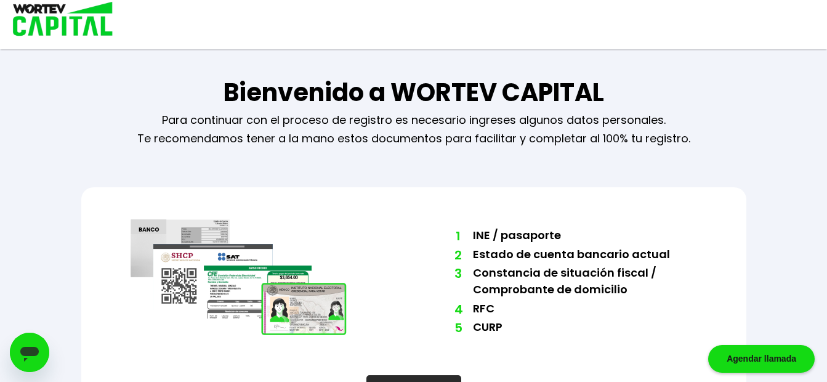 Image resolution: width=827 pixels, height=382 pixels. Describe the element at coordinates (457, 236) in the screenshot. I see `span: 1` at that location.